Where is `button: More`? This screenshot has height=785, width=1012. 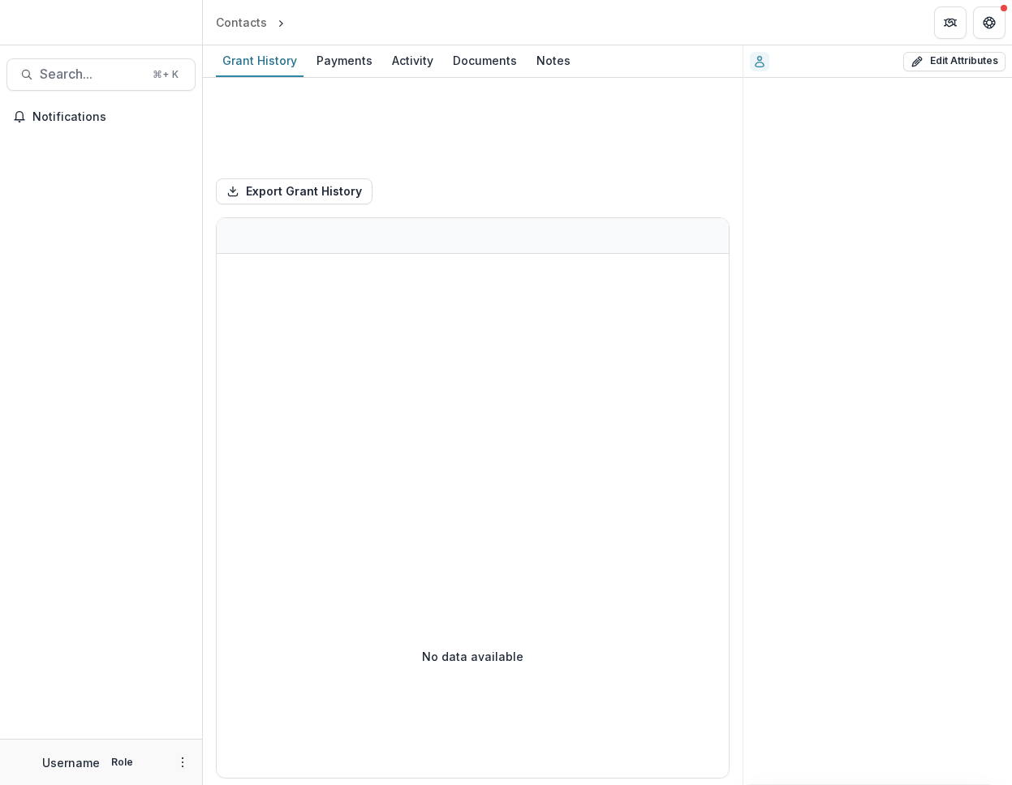
button: More is located at coordinates (183, 763).